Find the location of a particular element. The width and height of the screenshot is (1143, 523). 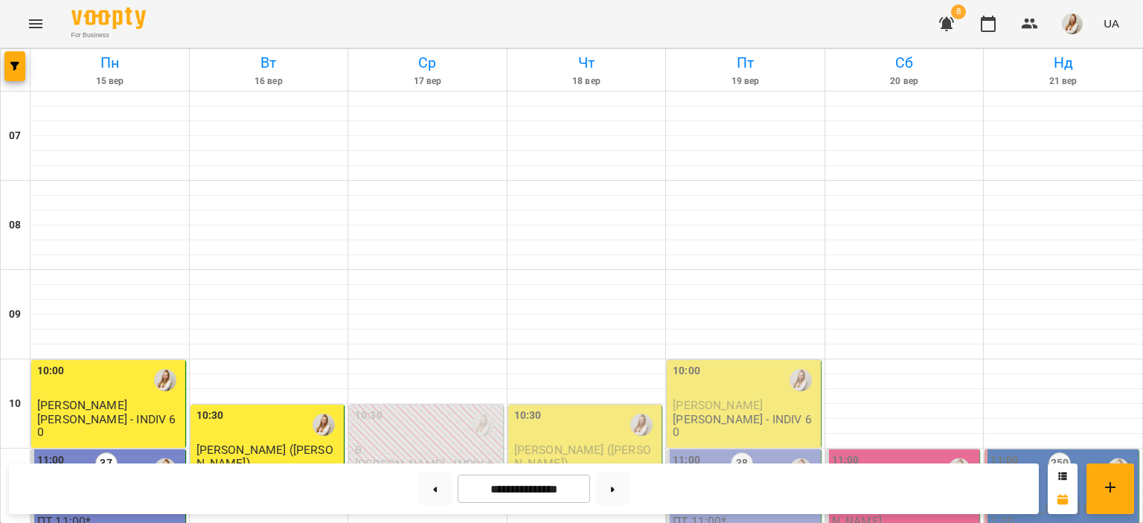

h6: Вт is located at coordinates (269, 62).